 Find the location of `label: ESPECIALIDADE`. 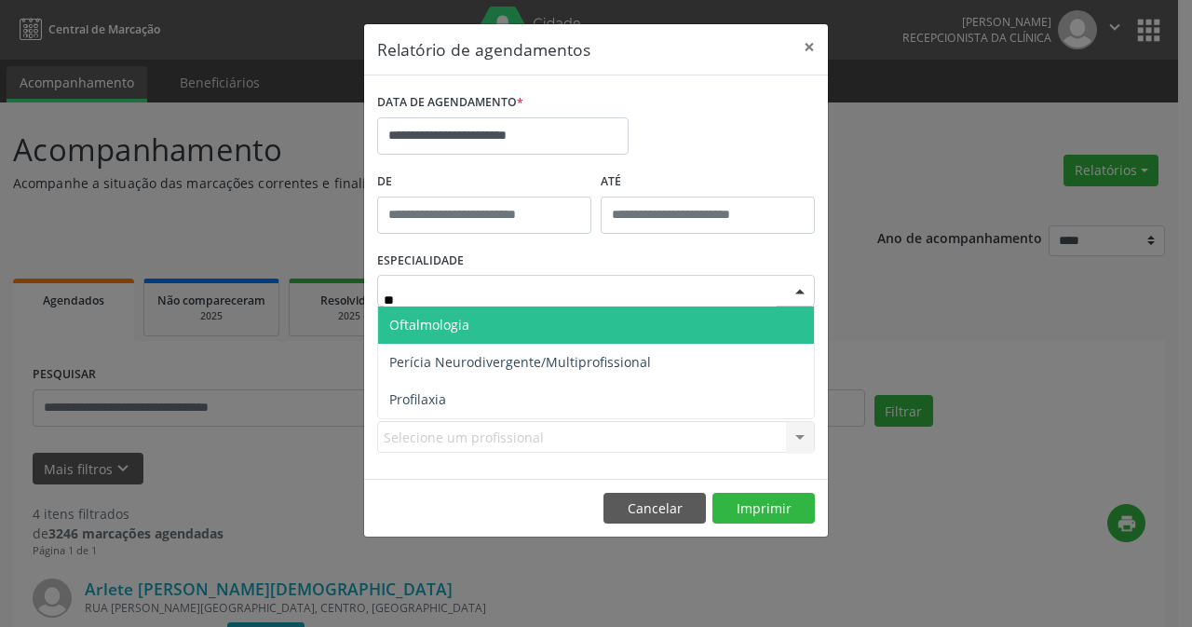

label: ESPECIALIDADE is located at coordinates (420, 261).